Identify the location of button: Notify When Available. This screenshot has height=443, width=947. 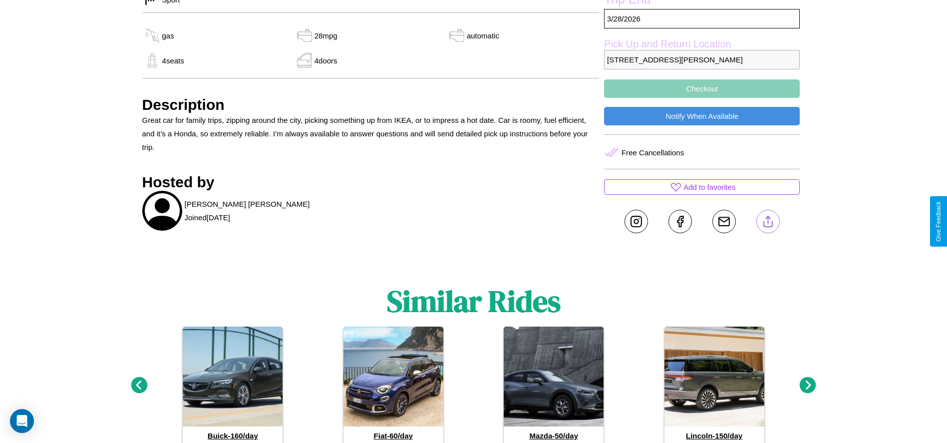
(702, 116).